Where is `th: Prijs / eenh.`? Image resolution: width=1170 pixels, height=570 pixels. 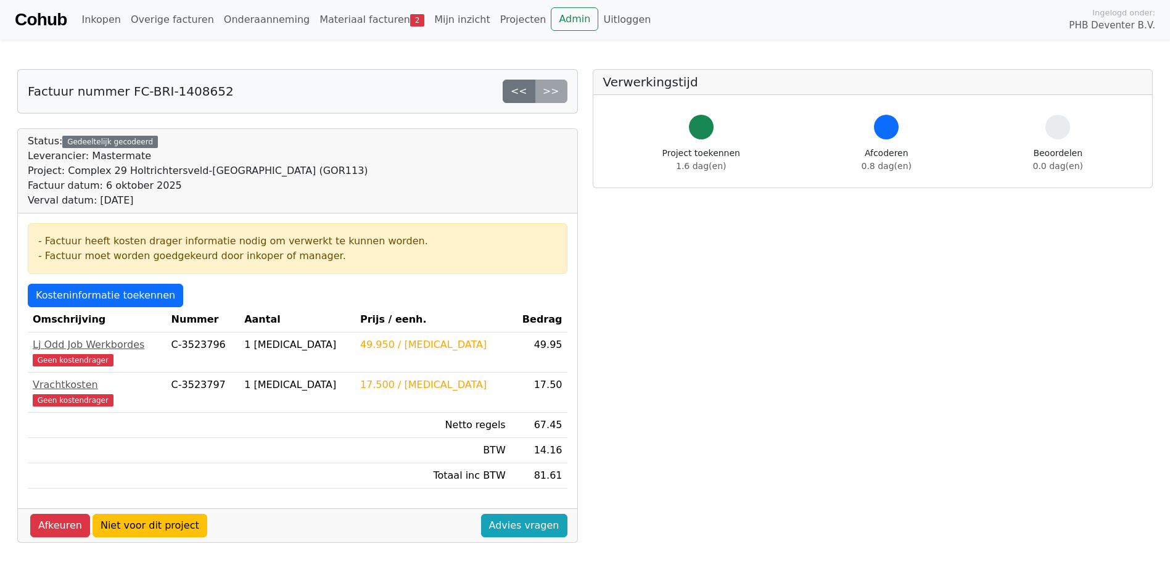 th: Prijs / eenh. is located at coordinates (433, 320).